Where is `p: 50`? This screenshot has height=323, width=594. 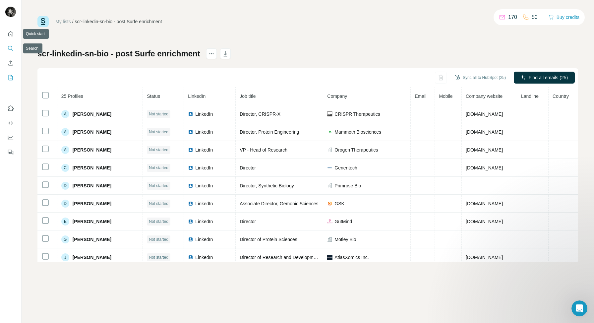
p: 50 is located at coordinates (535, 17).